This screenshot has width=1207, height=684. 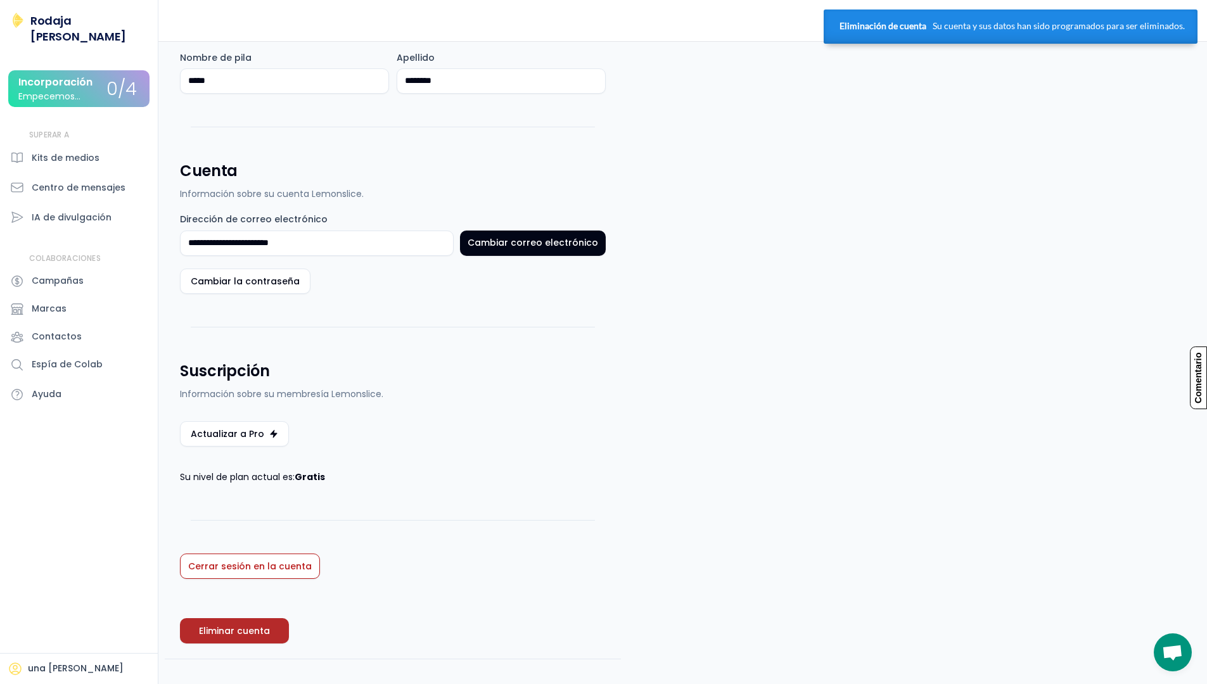 I want to click on font: Apellido, so click(x=416, y=58).